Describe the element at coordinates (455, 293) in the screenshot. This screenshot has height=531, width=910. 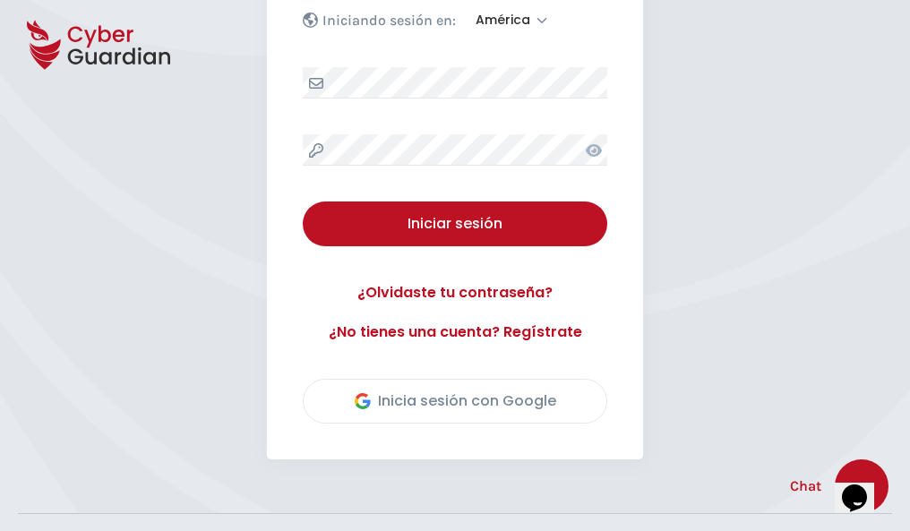
I see `a: ¿Olvidaste tu contraseña?` at that location.